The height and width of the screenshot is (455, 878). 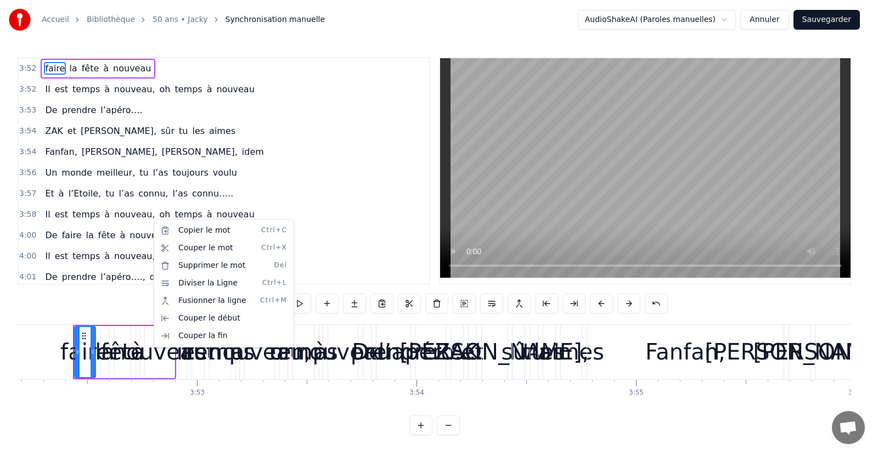 I want to click on span: Ctrl+L, so click(x=275, y=283).